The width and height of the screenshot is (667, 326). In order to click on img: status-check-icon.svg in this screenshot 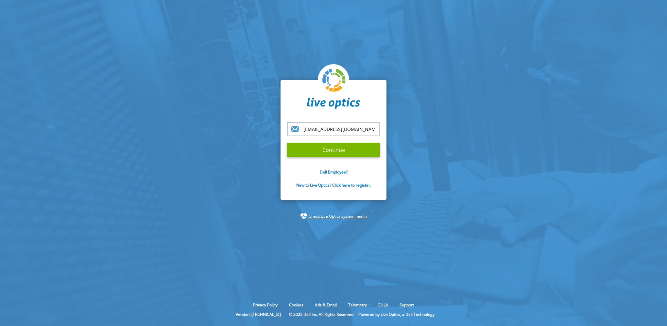, I will do `click(304, 216)`.